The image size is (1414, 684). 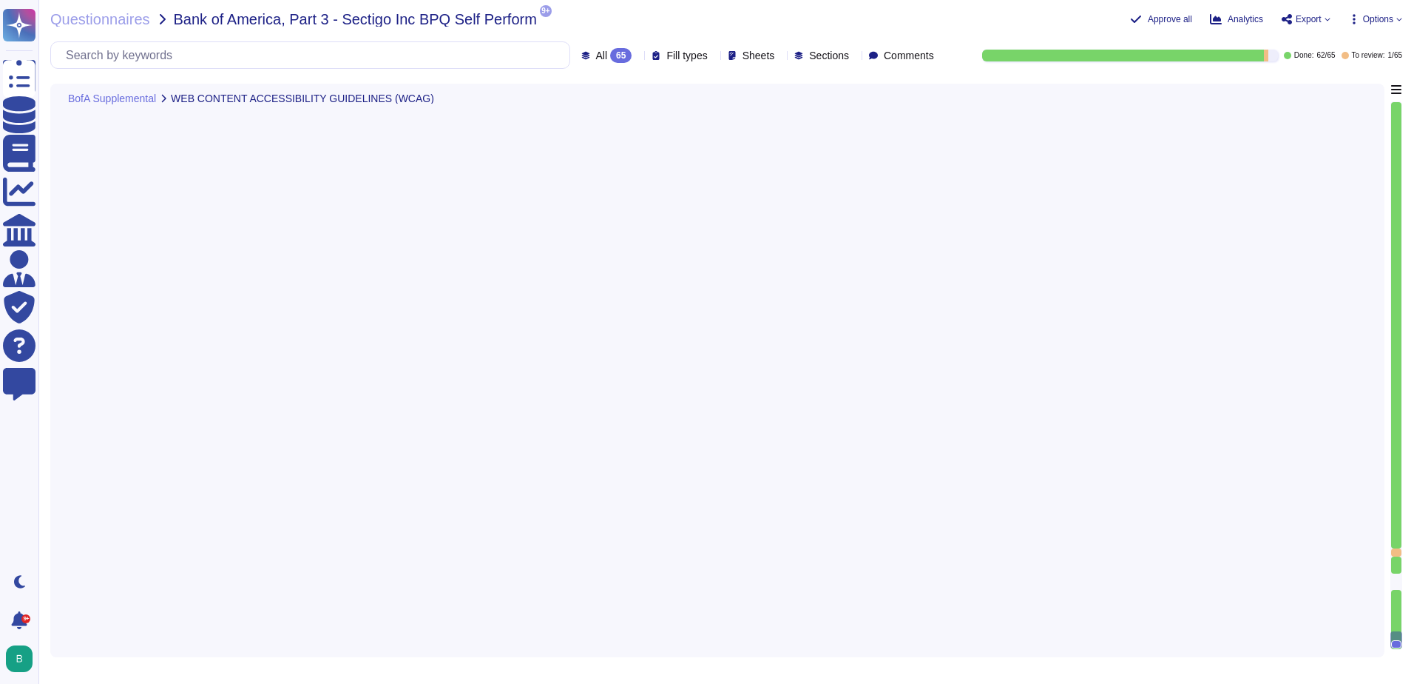 What do you see at coordinates (621, 55) in the screenshot?
I see `div: 65` at bounding box center [621, 55].